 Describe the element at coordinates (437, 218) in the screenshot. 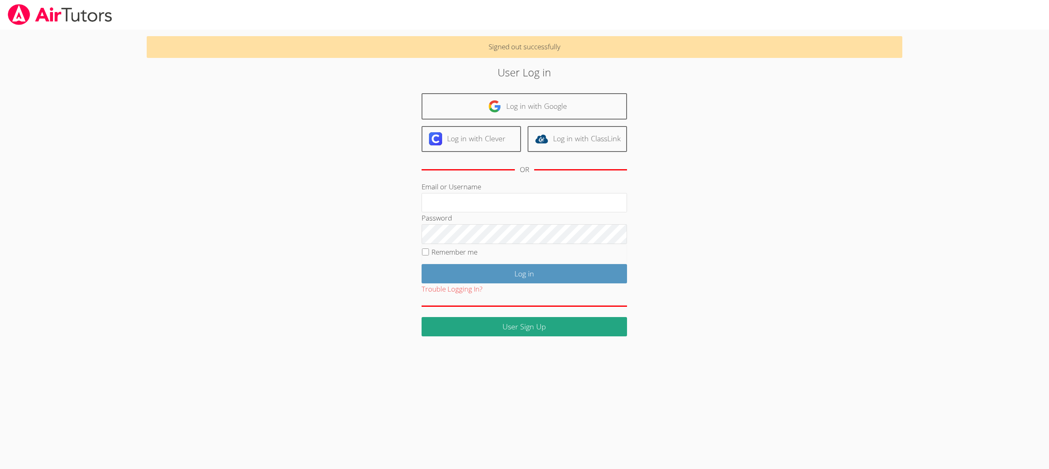

I see `label: Password` at that location.